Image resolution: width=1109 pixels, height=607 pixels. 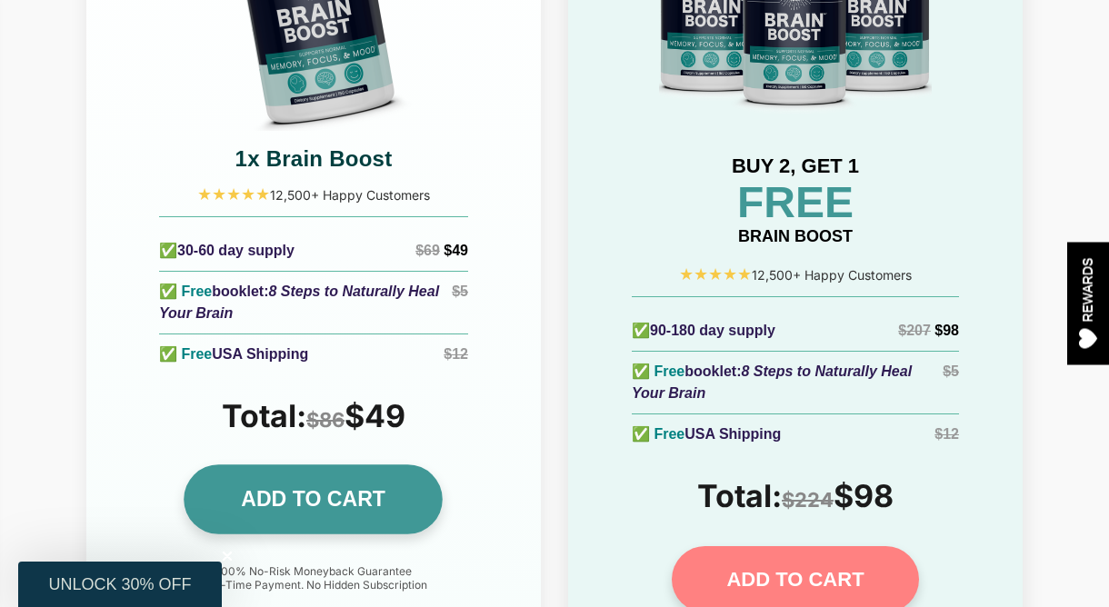 I want to click on p: Total: $49, so click(x=314, y=415).